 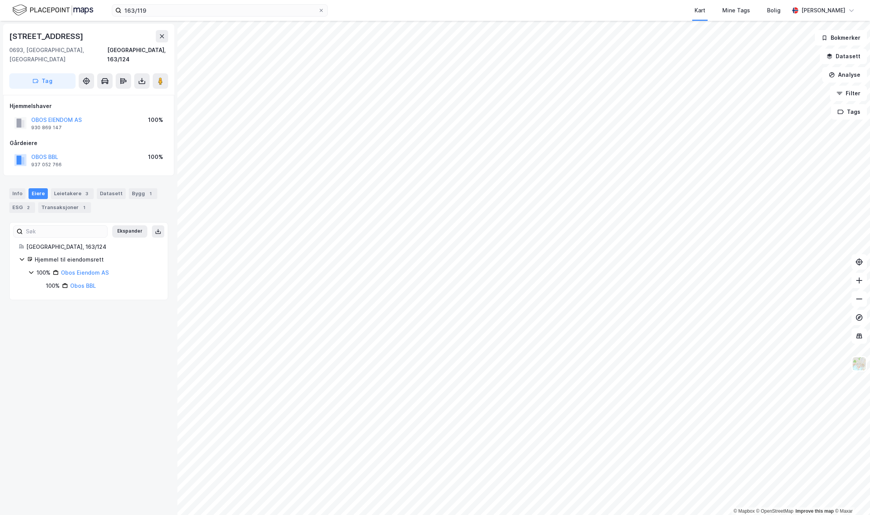 I want to click on div: 2, so click(x=28, y=207).